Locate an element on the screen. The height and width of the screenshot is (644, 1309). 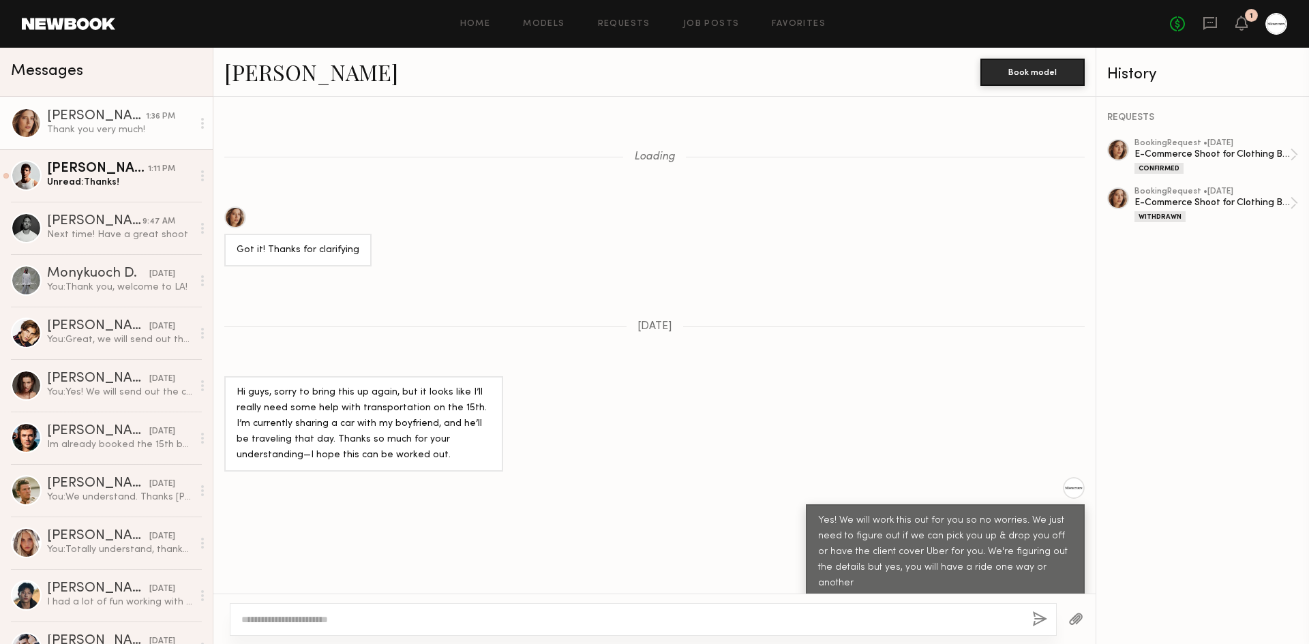
div: 1:11 PM is located at coordinates (162, 169).